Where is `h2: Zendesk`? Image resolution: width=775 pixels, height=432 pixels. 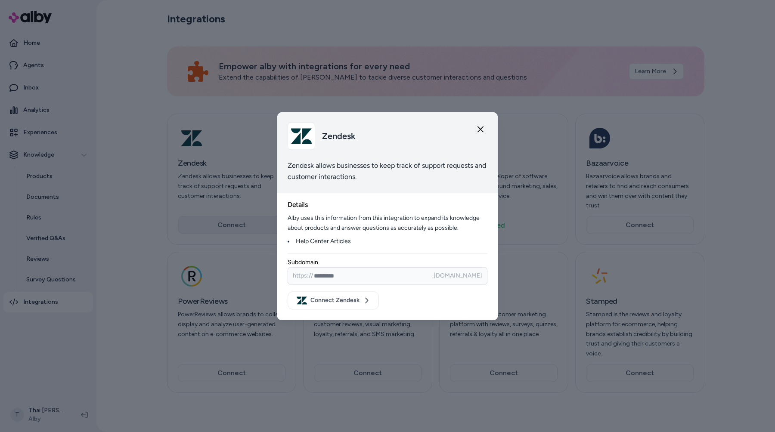 h2: Zendesk is located at coordinates (338, 136).